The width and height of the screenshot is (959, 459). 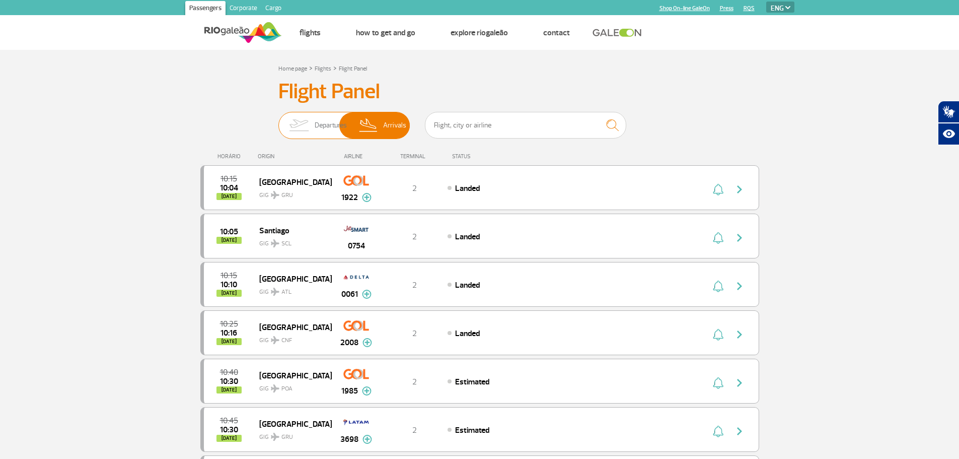 I want to click on span: 2025-09-29 10:04:05, so click(x=229, y=188).